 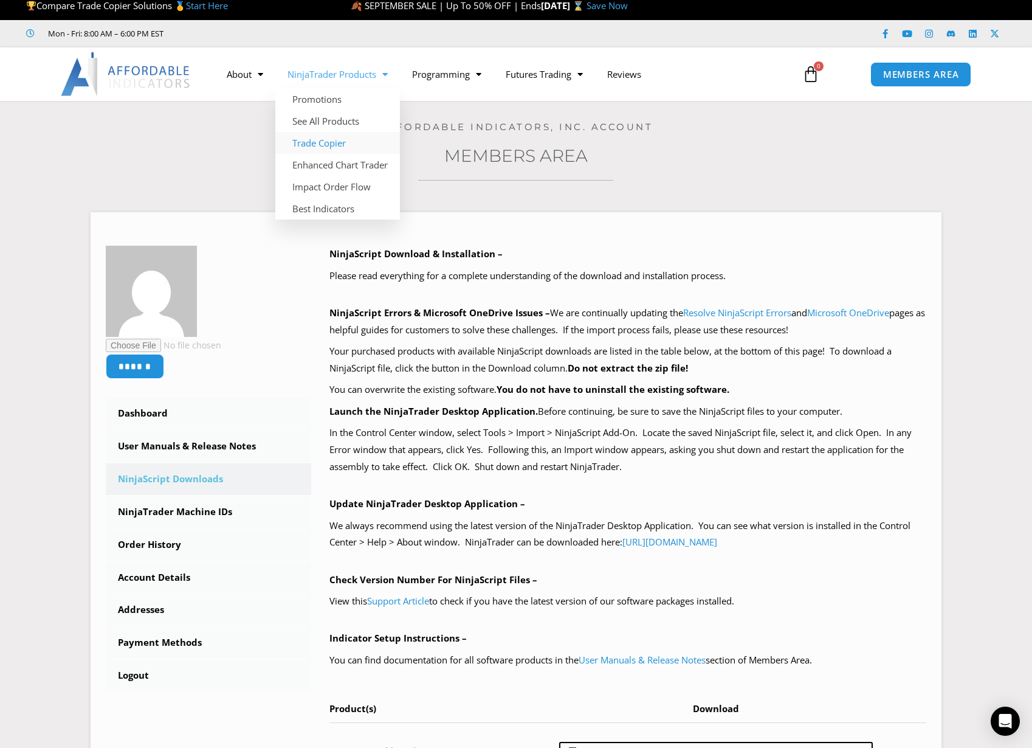 What do you see at coordinates (516, 126) in the screenshot?
I see `a: Affordable Indicators, Inc. Account` at bounding box center [516, 126].